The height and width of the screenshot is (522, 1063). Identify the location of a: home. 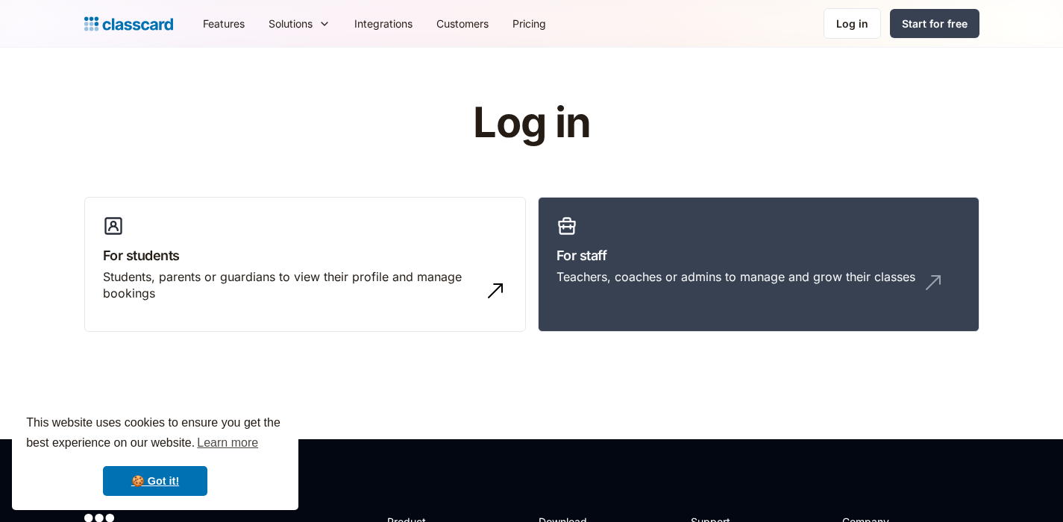
(128, 24).